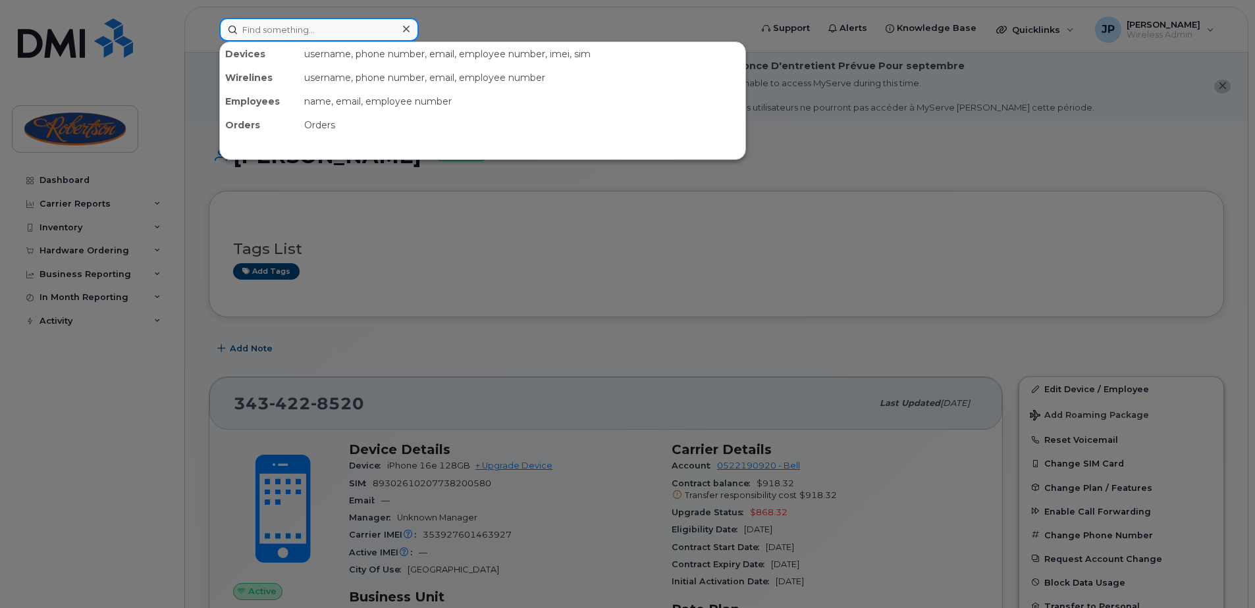 Image resolution: width=1255 pixels, height=608 pixels. What do you see at coordinates (522, 101) in the screenshot?
I see `div: name, email, employee number` at bounding box center [522, 101].